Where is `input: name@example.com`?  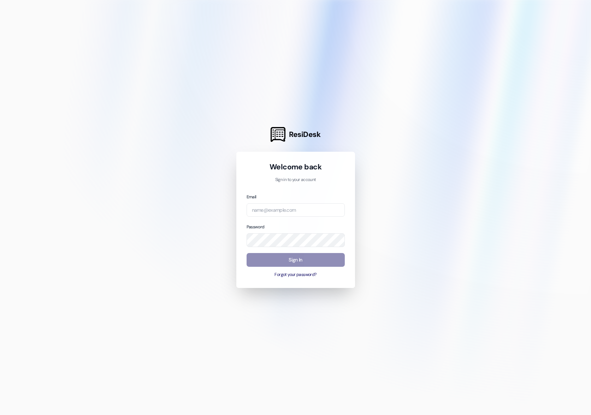 input: name@example.com is located at coordinates (296, 210).